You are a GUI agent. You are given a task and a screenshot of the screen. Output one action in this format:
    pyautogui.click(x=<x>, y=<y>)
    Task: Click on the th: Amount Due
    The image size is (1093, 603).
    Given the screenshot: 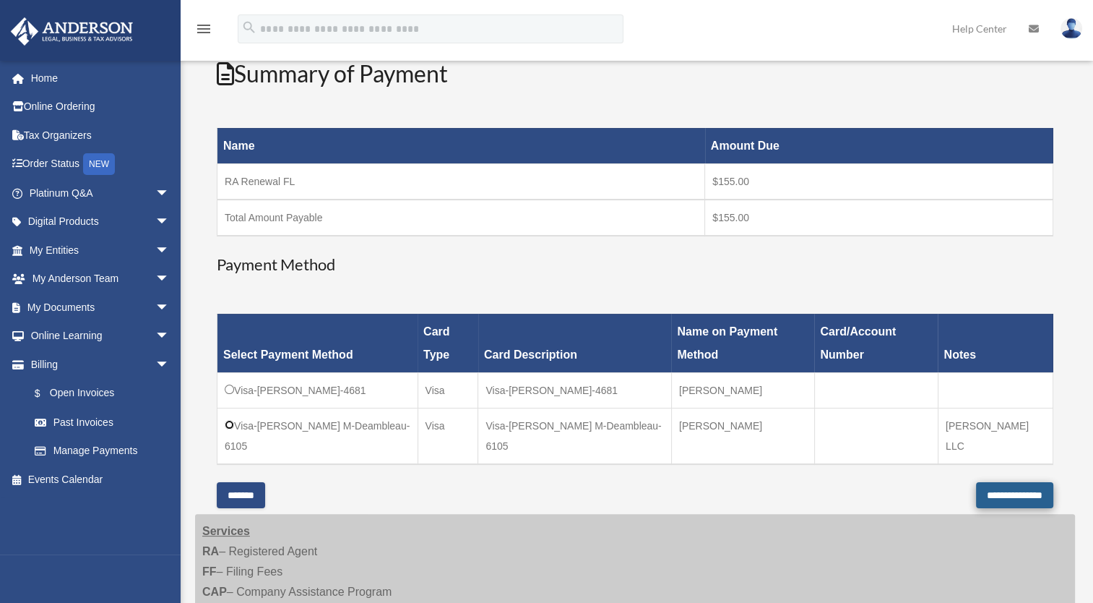 What is the action you would take?
    pyautogui.click(x=879, y=145)
    